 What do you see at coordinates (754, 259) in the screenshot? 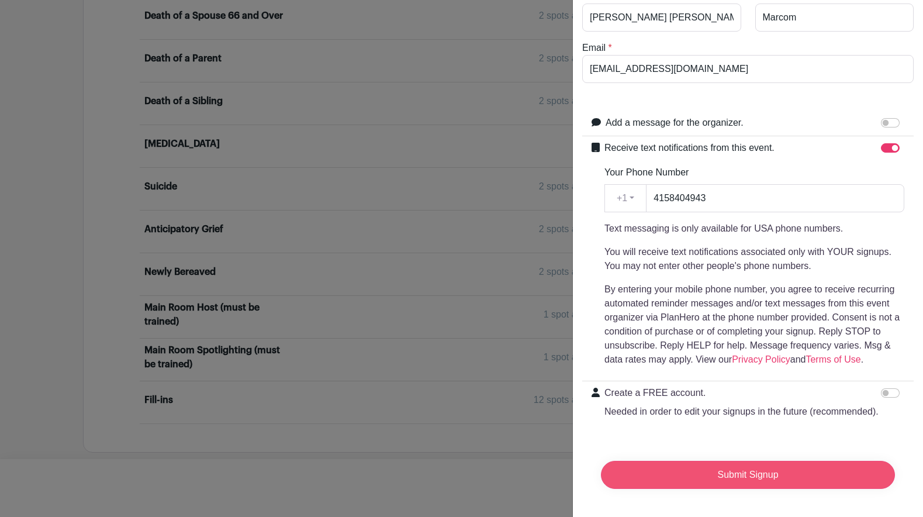
I see `p: You will receive text notifications associated only with YOUR signups. You may not enter other pe...` at bounding box center [754, 259].